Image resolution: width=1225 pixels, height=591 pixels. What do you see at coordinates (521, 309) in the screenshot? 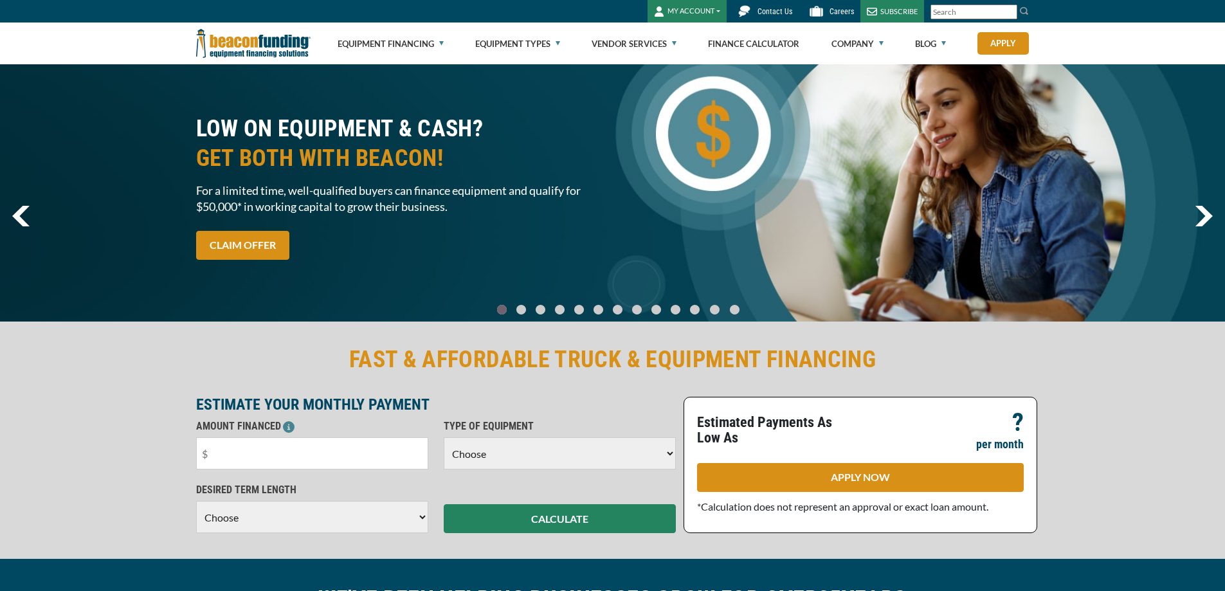
I see `a: Go To Slide 1` at bounding box center [521, 309].